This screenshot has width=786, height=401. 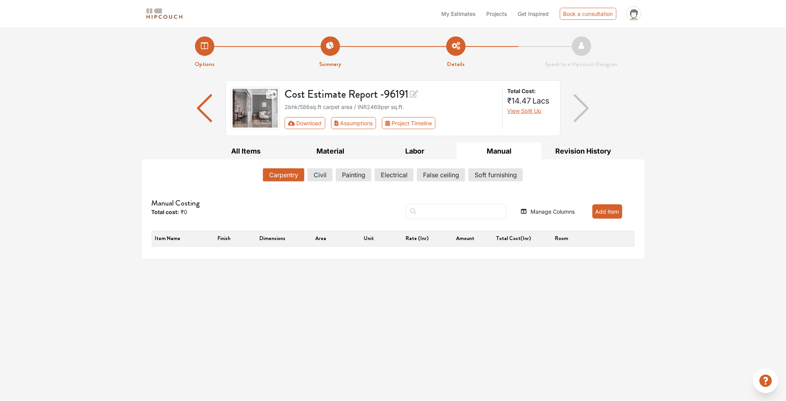 I want to click on button: Carpentry, so click(x=284, y=175).